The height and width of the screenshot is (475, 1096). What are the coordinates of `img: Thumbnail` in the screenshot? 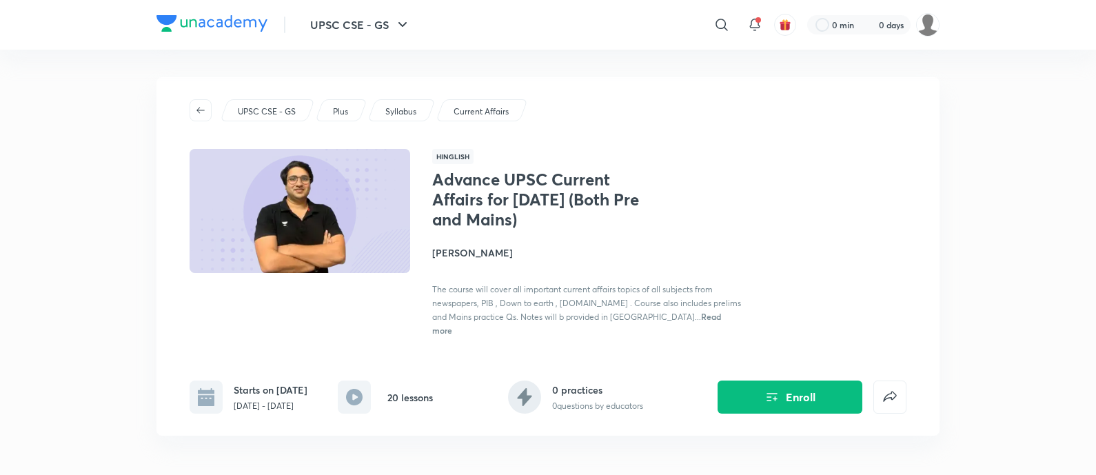 It's located at (300, 211).